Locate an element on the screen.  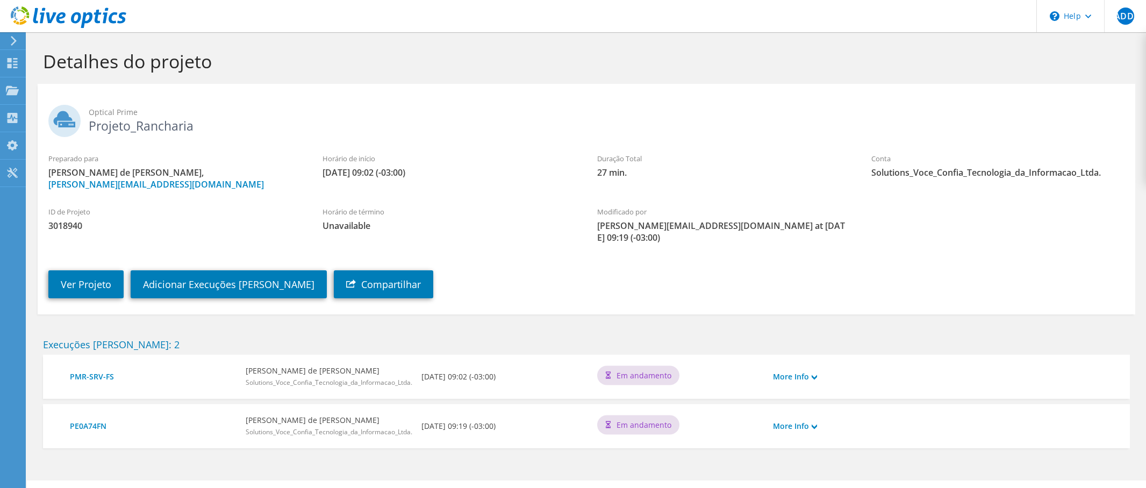
a: Ver Projeto is located at coordinates (86, 284).